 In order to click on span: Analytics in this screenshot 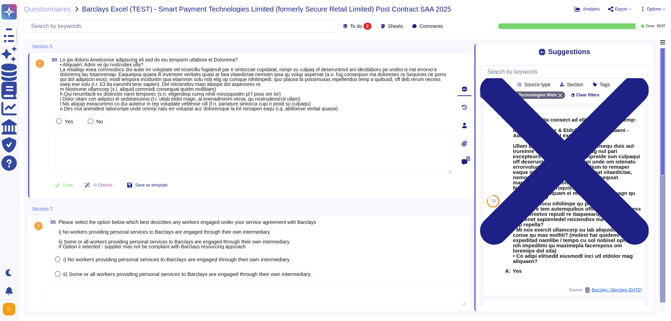, I will do `click(591, 9)`.